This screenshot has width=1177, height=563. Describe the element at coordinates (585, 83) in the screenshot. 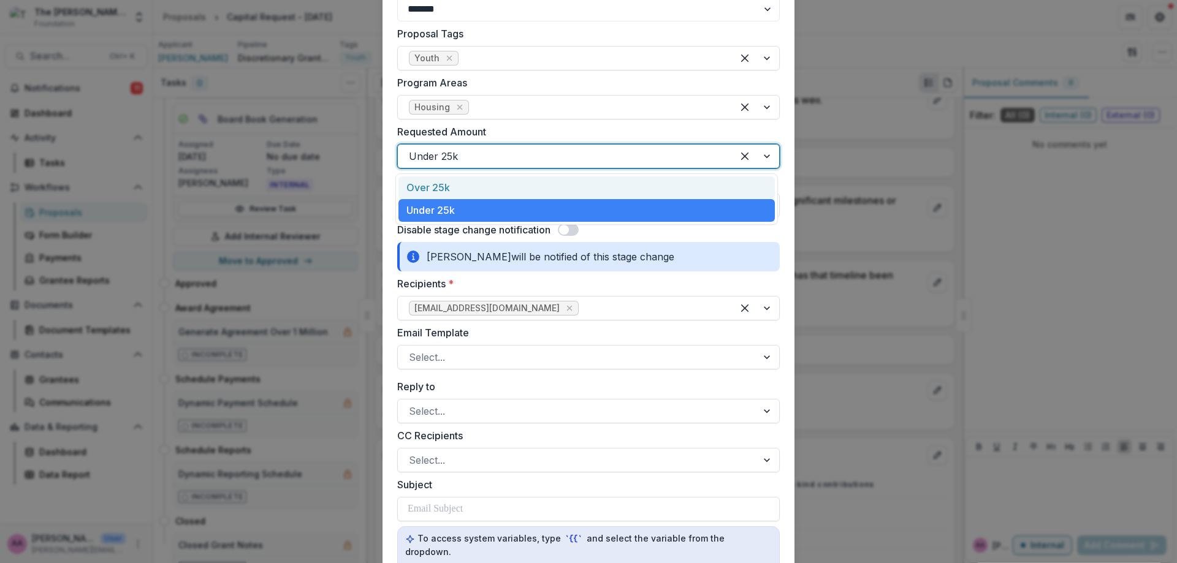

I see `label: Program Areas` at that location.